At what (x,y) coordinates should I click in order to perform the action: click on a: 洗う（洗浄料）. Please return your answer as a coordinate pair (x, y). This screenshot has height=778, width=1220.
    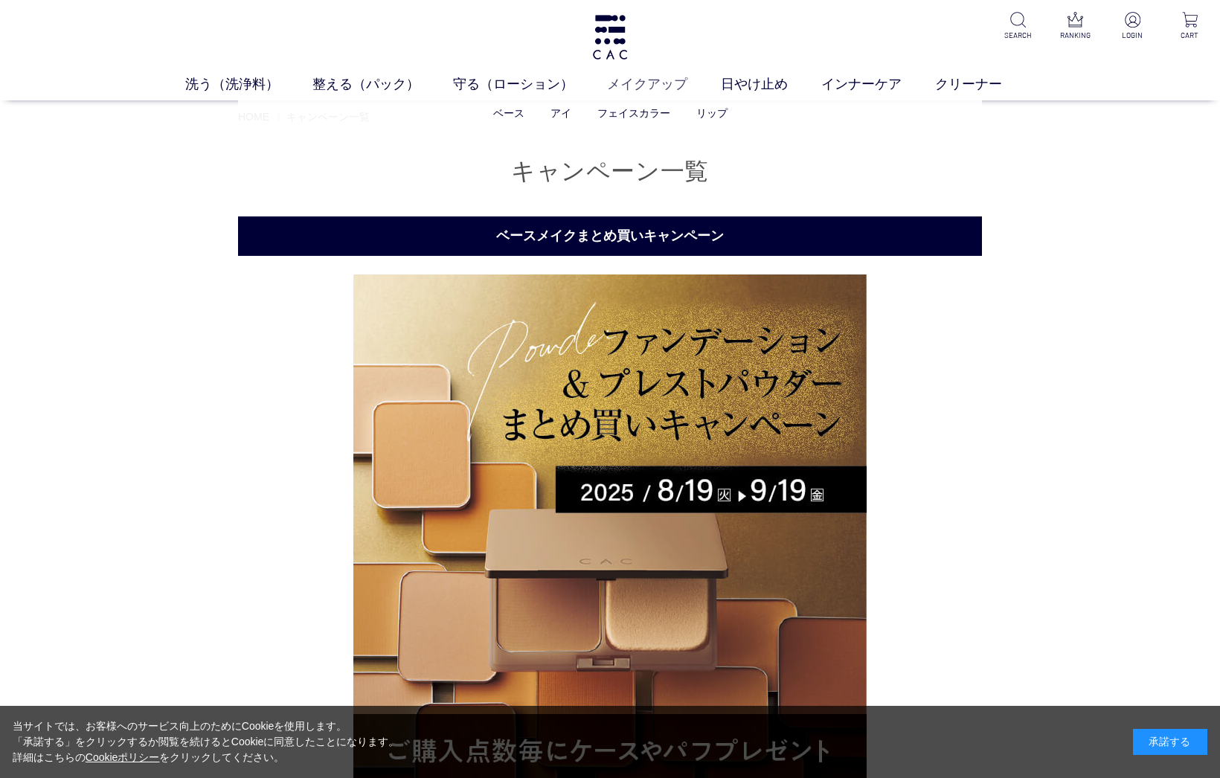
    Looking at the image, I should click on (248, 84).